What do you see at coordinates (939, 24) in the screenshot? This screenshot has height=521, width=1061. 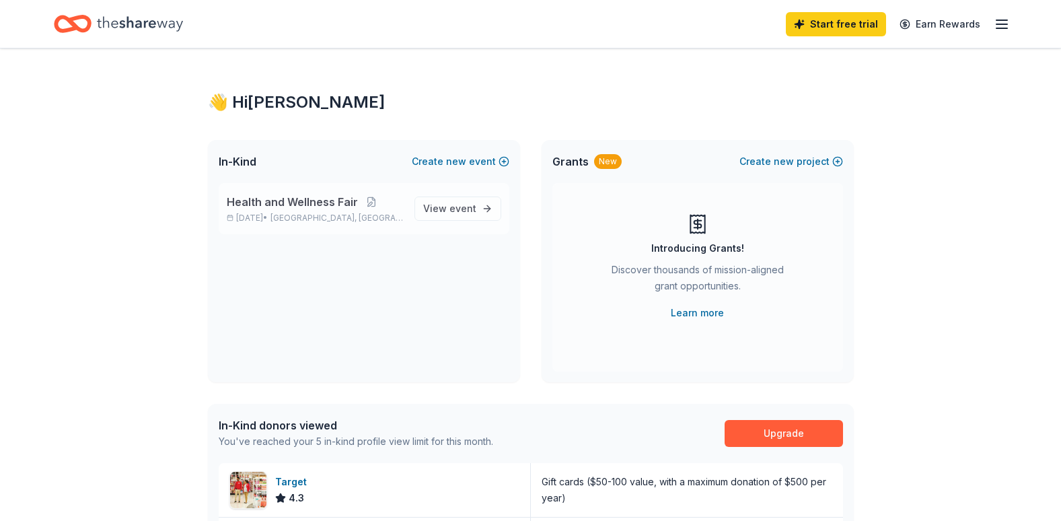 I see `a: Earn Rewards` at bounding box center [939, 24].